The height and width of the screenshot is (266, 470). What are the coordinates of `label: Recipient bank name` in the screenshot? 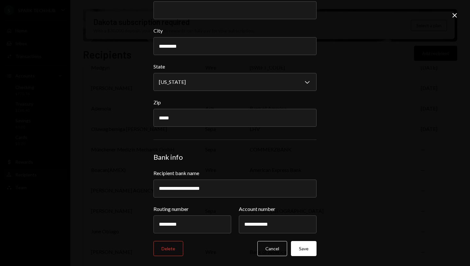 It's located at (235, 173).